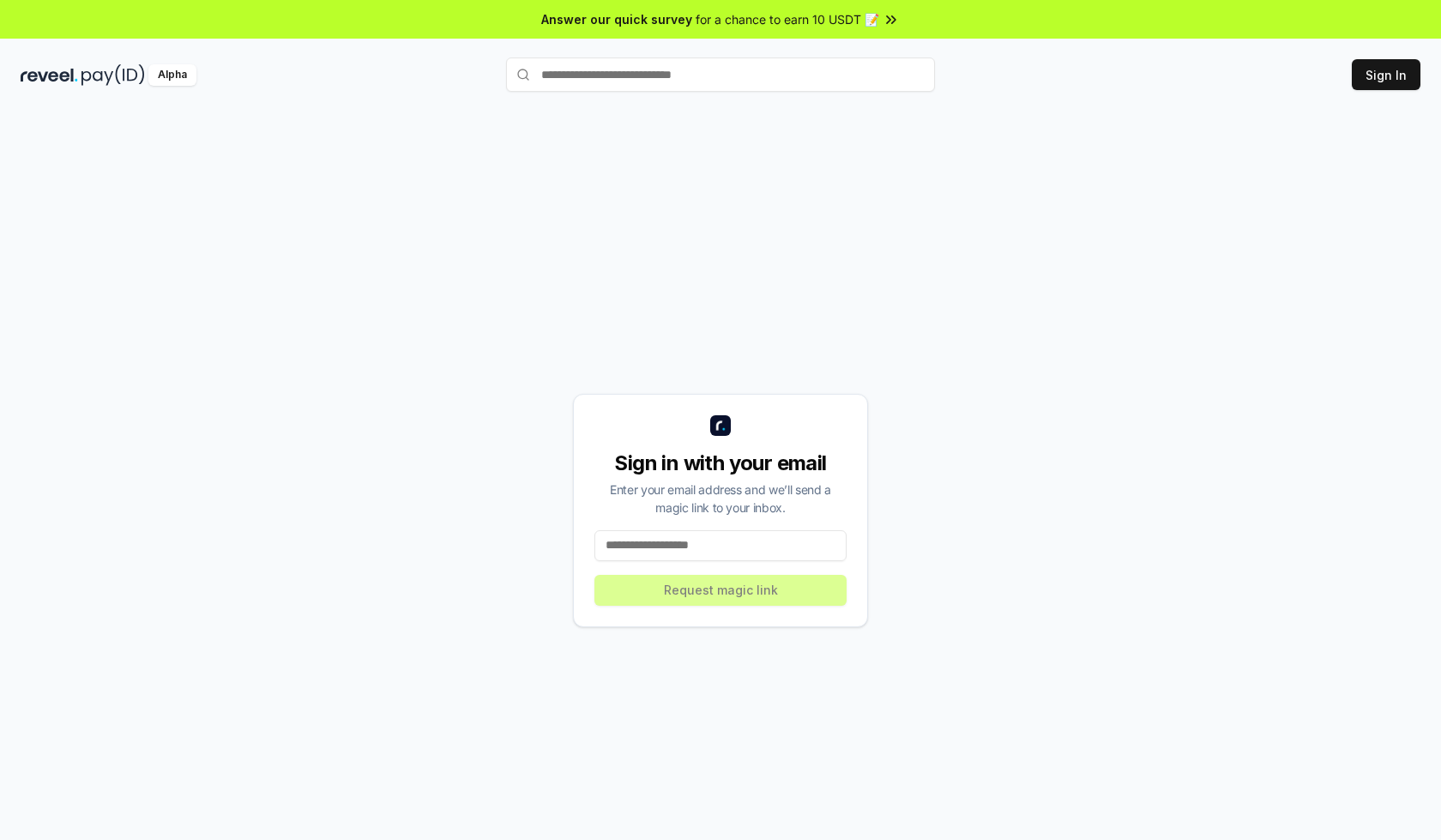 Image resolution: width=1441 pixels, height=840 pixels. Describe the element at coordinates (49, 74) in the screenshot. I see `img: reveel_dark` at that location.